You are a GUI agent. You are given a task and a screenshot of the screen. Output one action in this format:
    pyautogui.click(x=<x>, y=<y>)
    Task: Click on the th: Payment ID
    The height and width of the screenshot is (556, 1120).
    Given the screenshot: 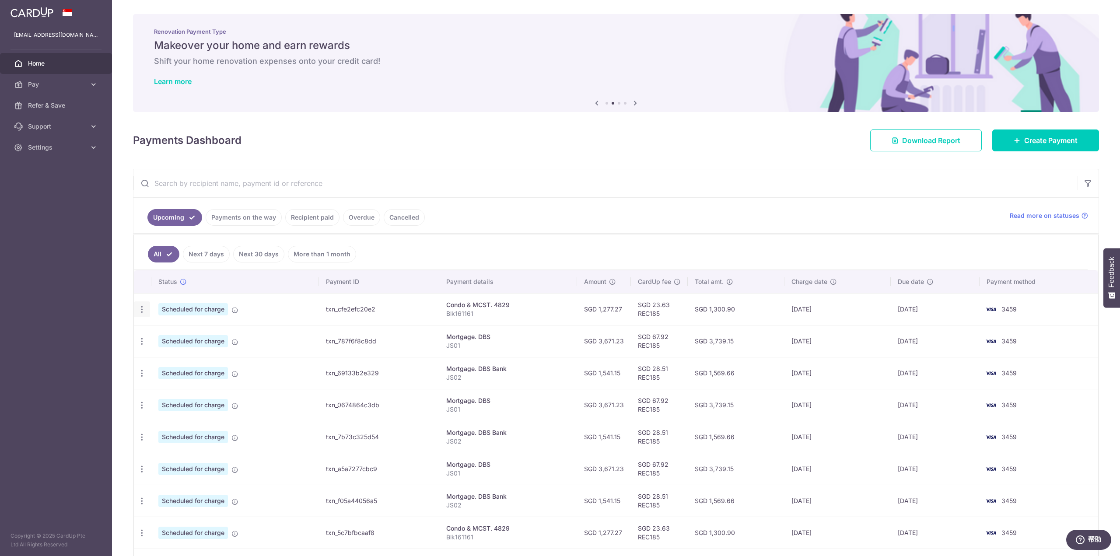 What is the action you would take?
    pyautogui.click(x=379, y=282)
    